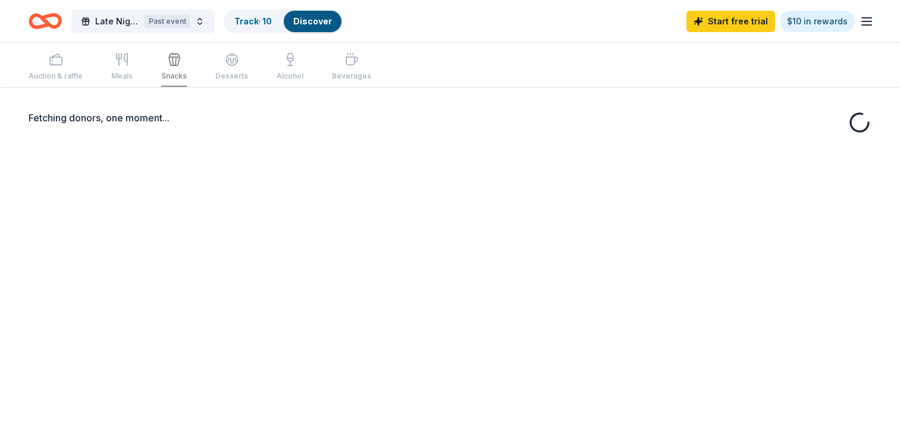 The image size is (900, 439). I want to click on button: Track· 10Discover, so click(283, 21).